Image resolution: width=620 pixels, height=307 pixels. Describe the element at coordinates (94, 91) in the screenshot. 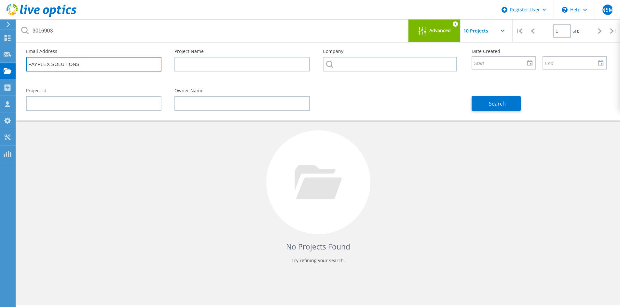

I see `label: Project Id` at that location.